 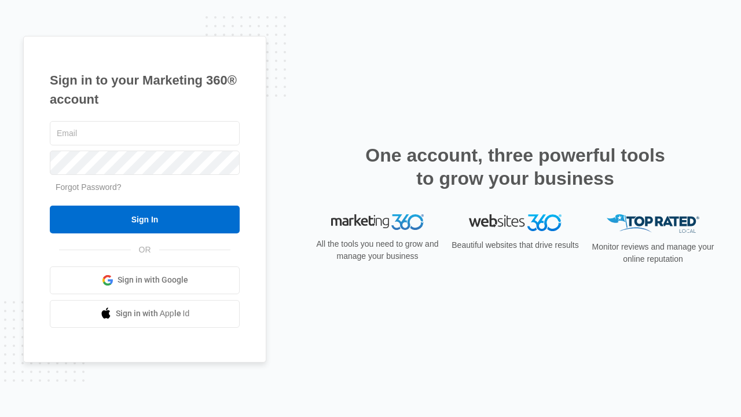 I want to click on a: Sign in with Google, so click(x=145, y=280).